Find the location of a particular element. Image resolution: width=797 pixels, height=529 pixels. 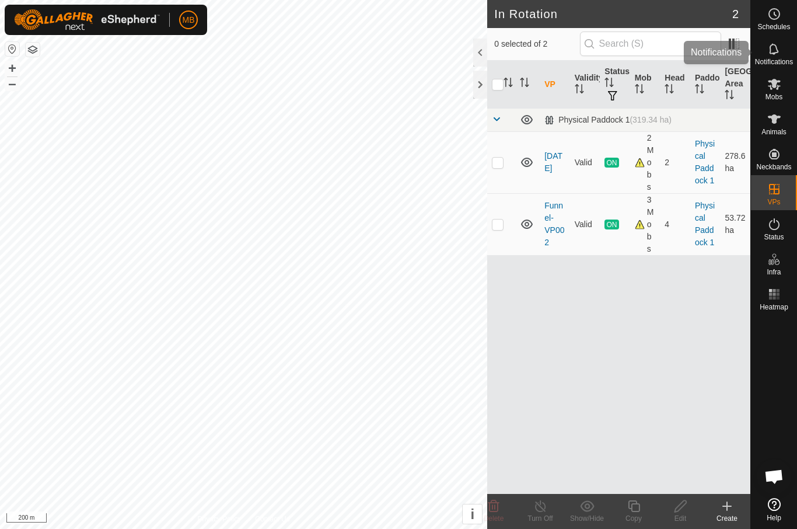

div: Create is located at coordinates (727, 518).